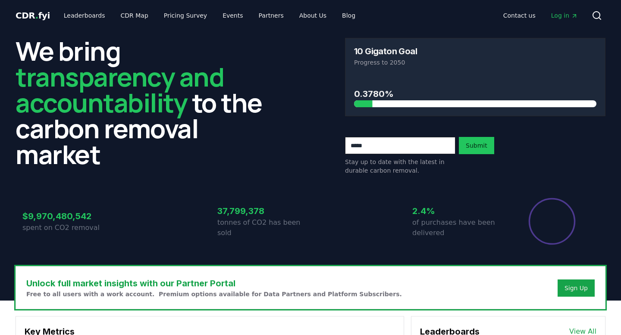 The height and width of the screenshot is (335, 621). Describe the element at coordinates (185, 16) in the screenshot. I see `a: Pricing Survey` at that location.